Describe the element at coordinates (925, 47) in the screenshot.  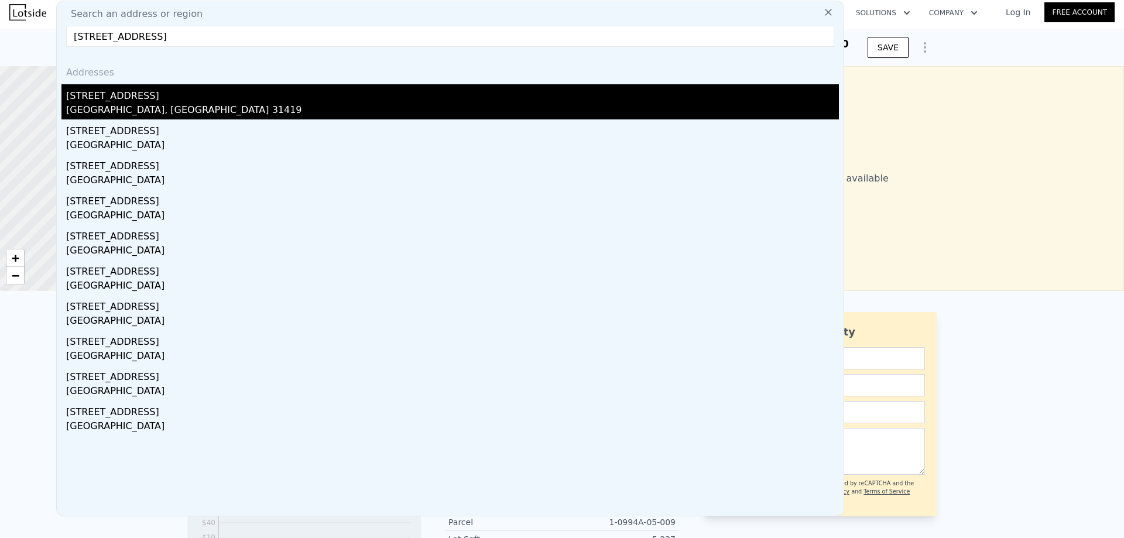
I see `button: Show Options` at that location.